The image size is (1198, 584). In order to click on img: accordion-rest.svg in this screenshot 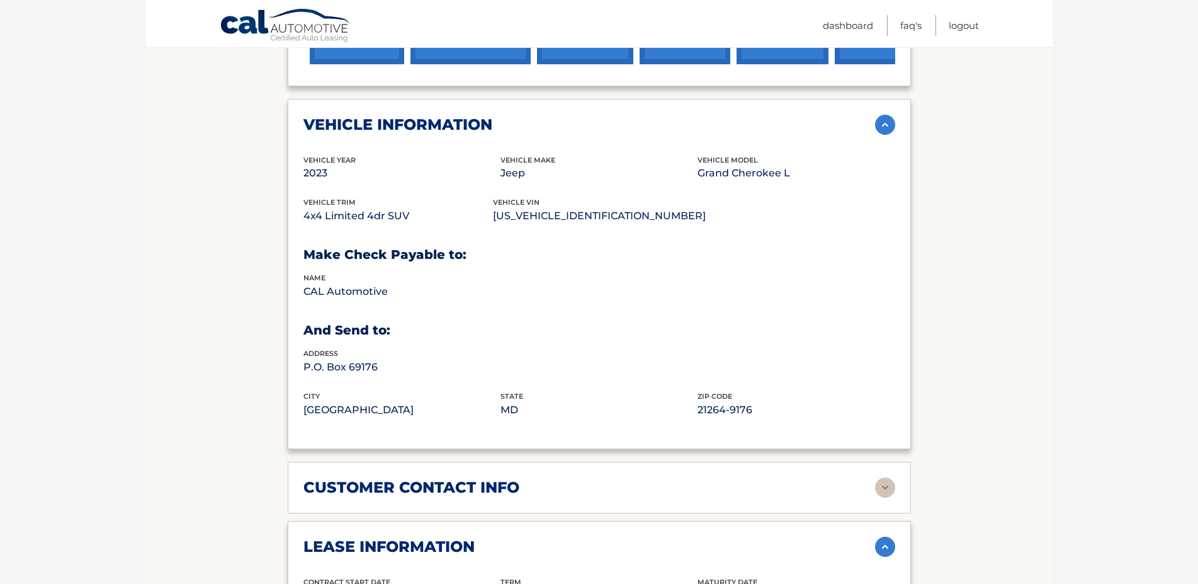, I will do `click(885, 487)`.